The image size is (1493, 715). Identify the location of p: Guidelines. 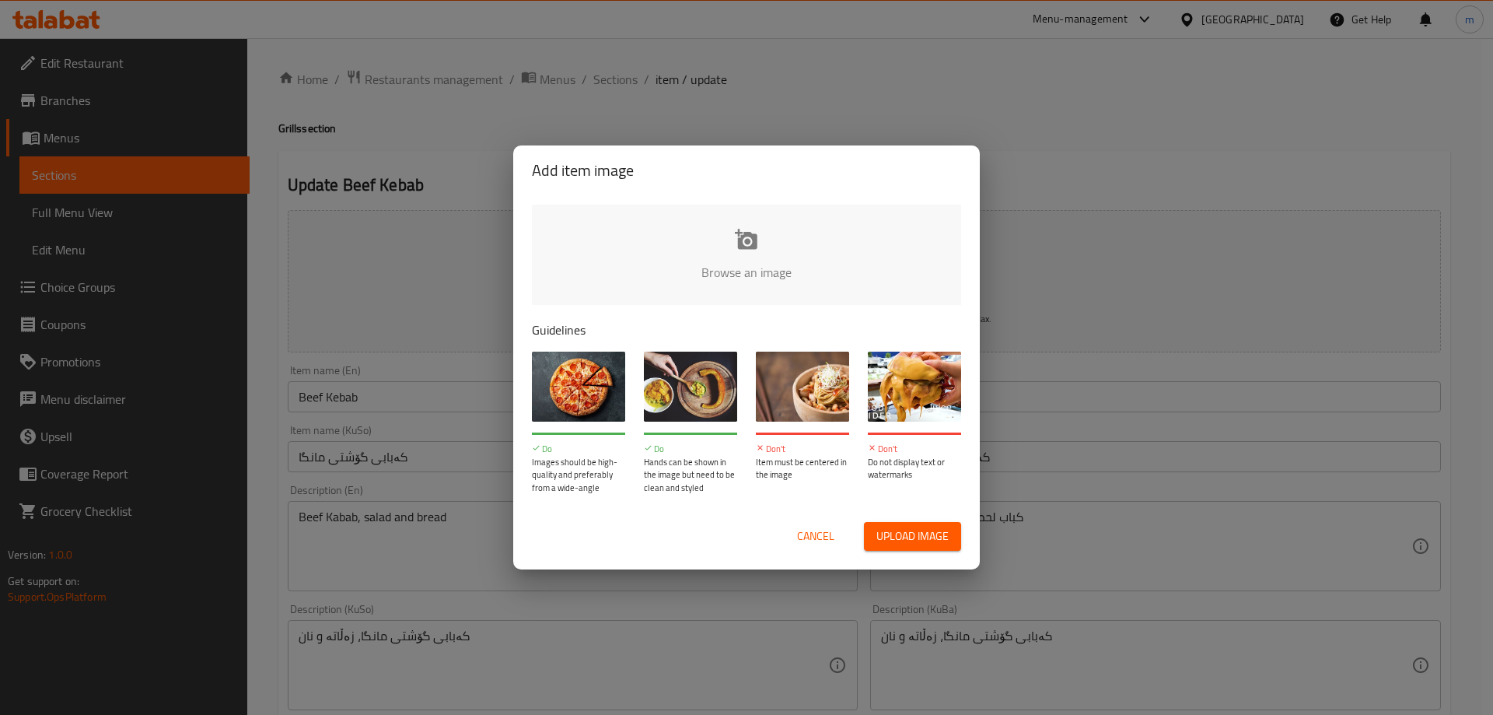
(747, 330).